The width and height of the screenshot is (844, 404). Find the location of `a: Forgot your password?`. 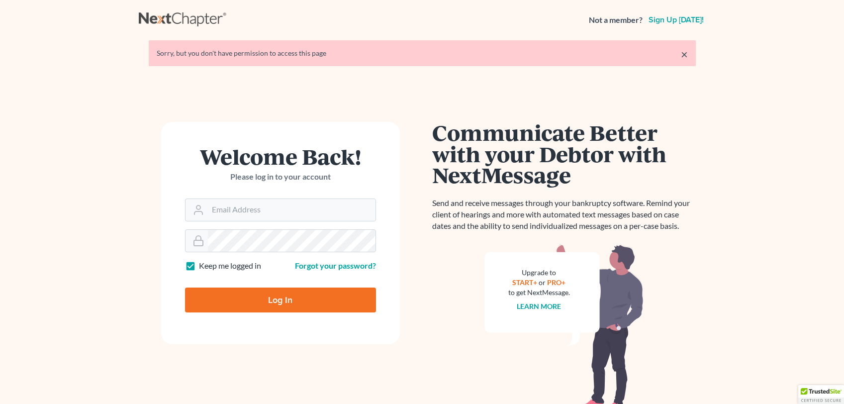

a: Forgot your password? is located at coordinates (335, 265).